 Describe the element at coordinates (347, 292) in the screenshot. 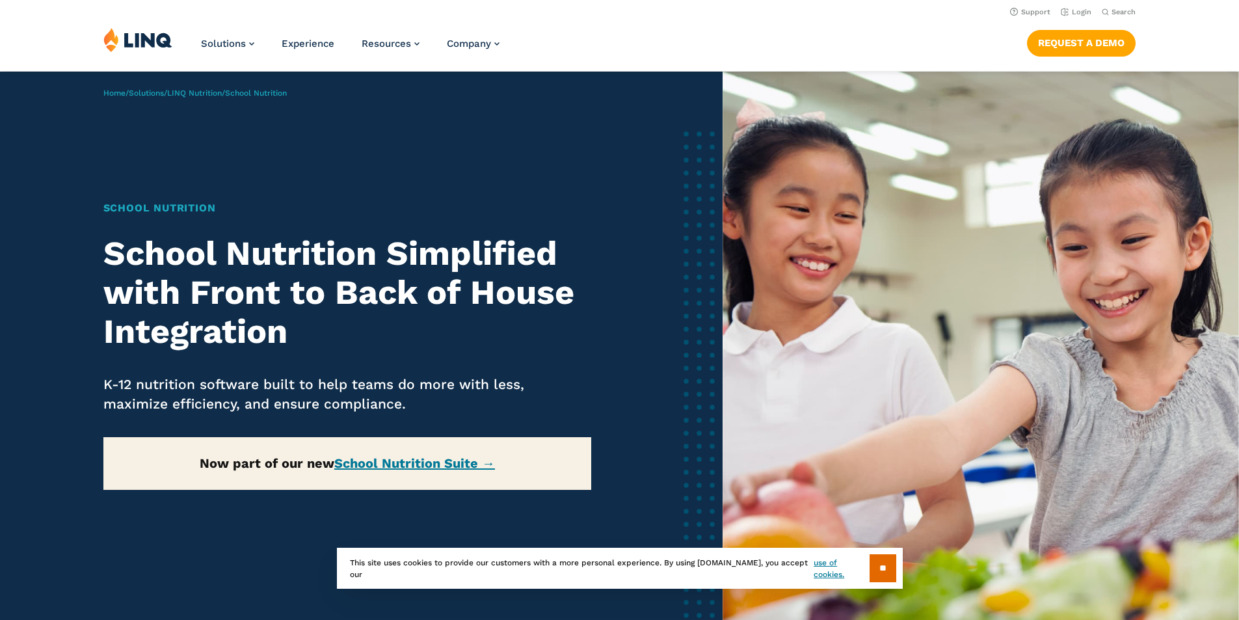

I see `h2: School Nutrition Simplified with Front to Back of House Integration` at that location.